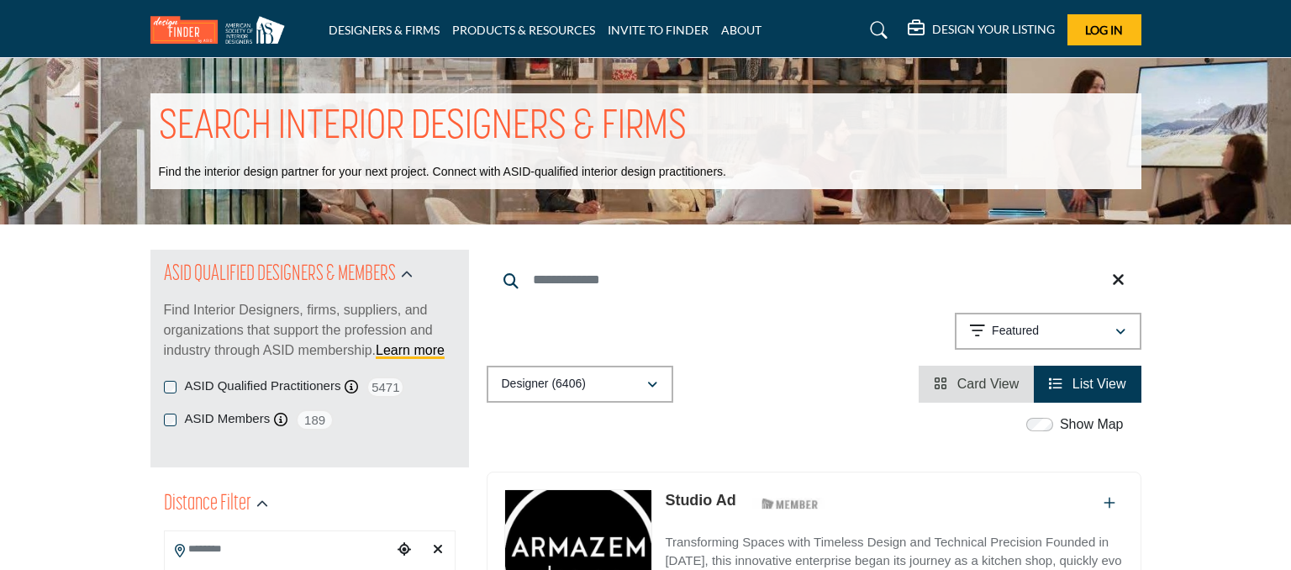 The width and height of the screenshot is (1291, 570). What do you see at coordinates (410, 350) in the screenshot?
I see `a: Learn more` at bounding box center [410, 350].